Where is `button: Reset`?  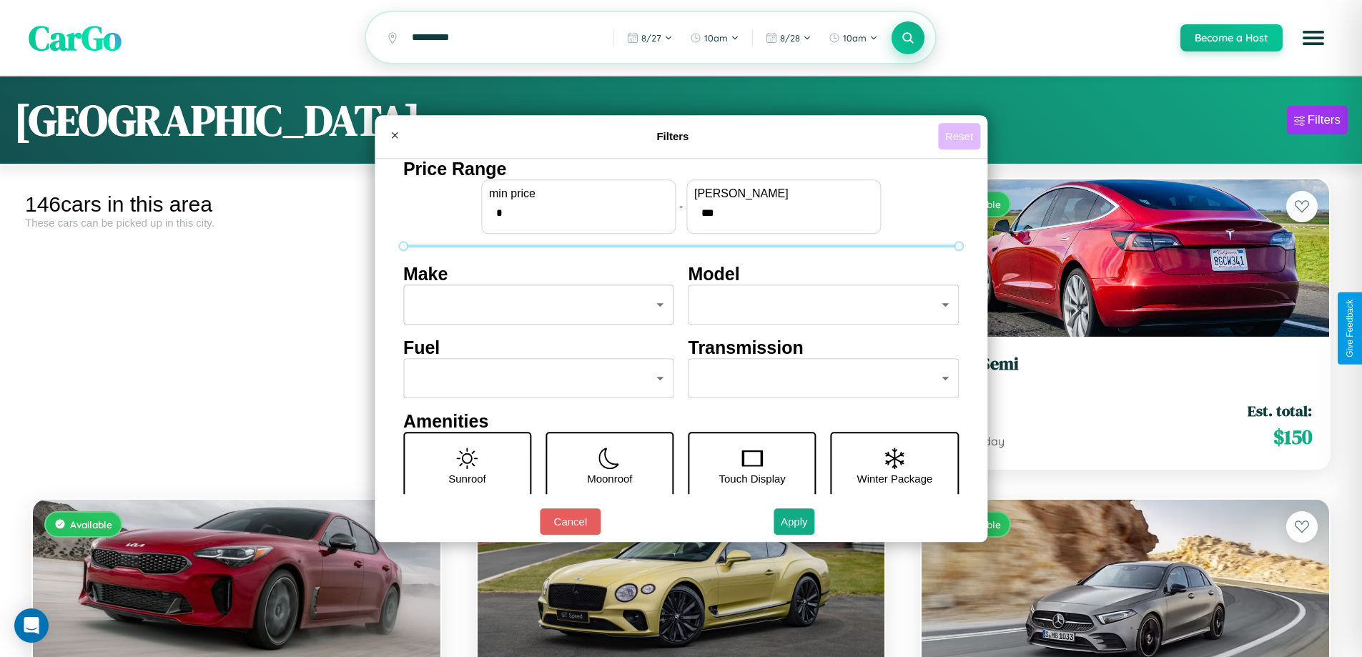 button: Reset is located at coordinates (959, 136).